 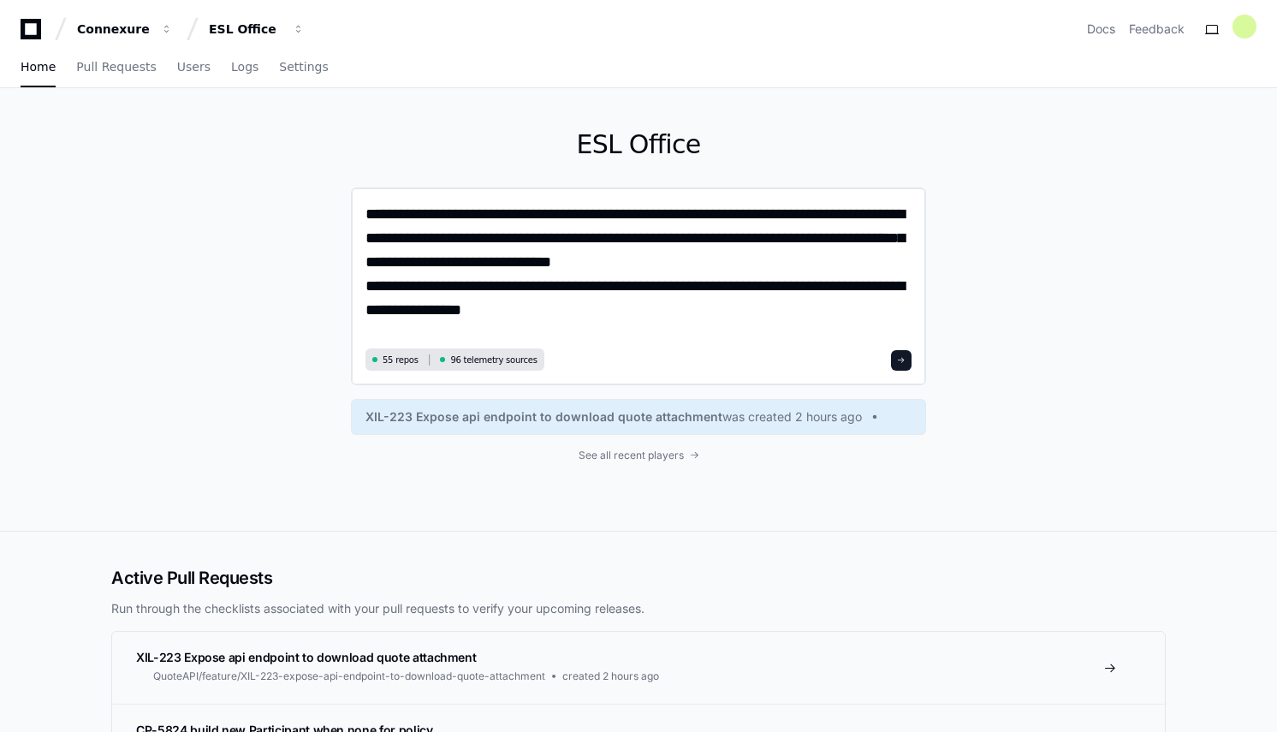 What do you see at coordinates (116, 68) in the screenshot?
I see `a: Pull Requests` at bounding box center [116, 68].